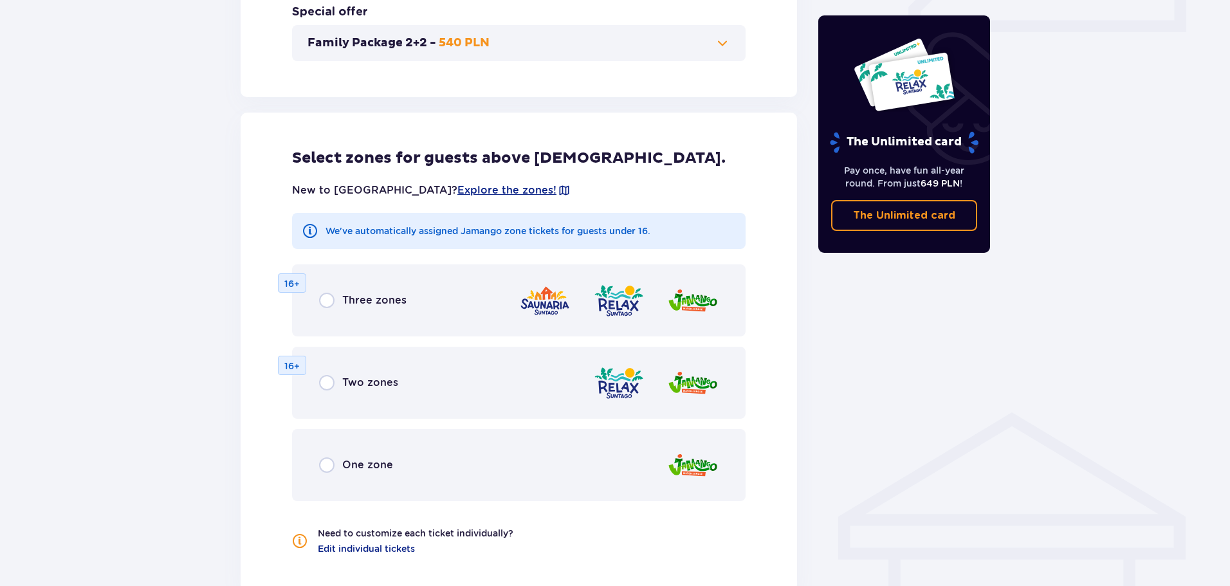 The width and height of the screenshot is (1230, 586). Describe the element at coordinates (464, 43) in the screenshot. I see `p: 540 PLN` at that location.